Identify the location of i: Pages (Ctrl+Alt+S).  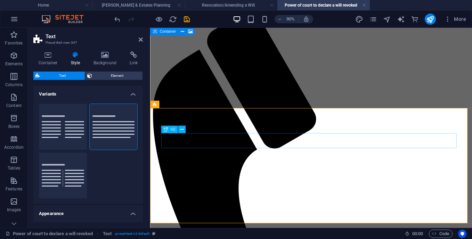
(373, 19).